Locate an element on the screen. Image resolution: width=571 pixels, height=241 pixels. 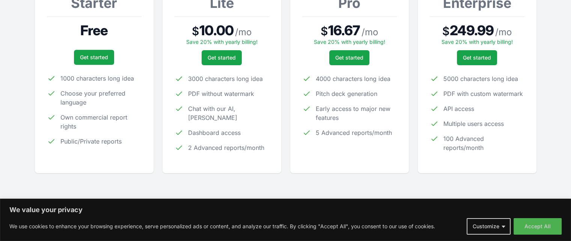
span: Own commercial report rights is located at coordinates (101, 122).